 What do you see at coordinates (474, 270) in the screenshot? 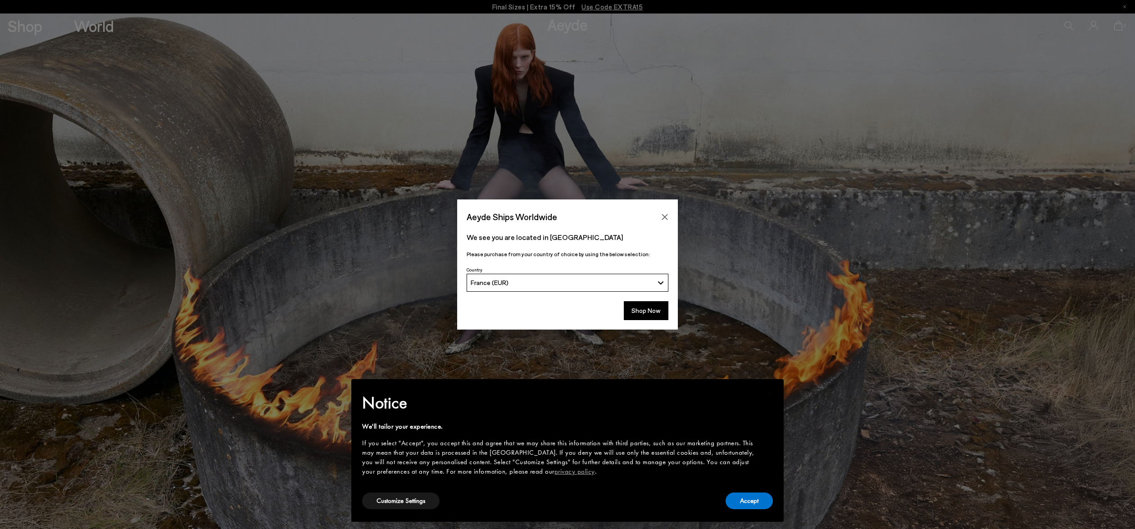
I see `span: Country` at bounding box center [474, 270].